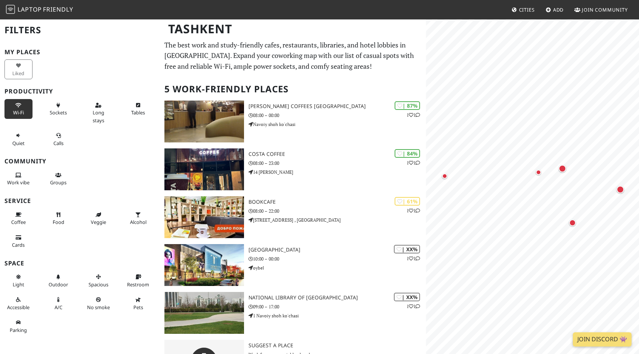 The width and height of the screenshot is (639, 354). I want to click on img: Gloria Jean's Coffees Tashkent, so click(205, 122).